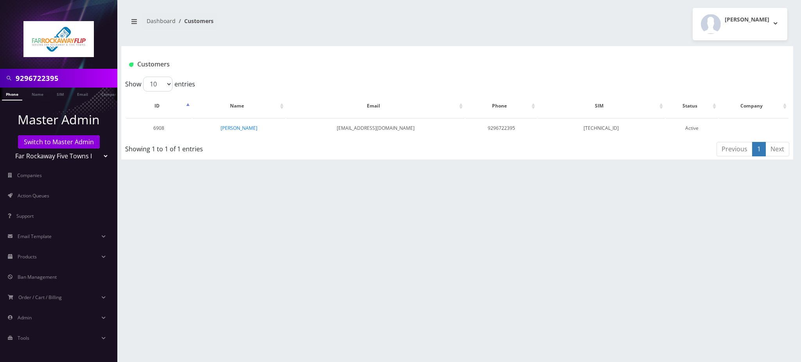 This screenshot has width=801, height=362. What do you see at coordinates (37, 277) in the screenshot?
I see `span: Ban Management` at bounding box center [37, 277].